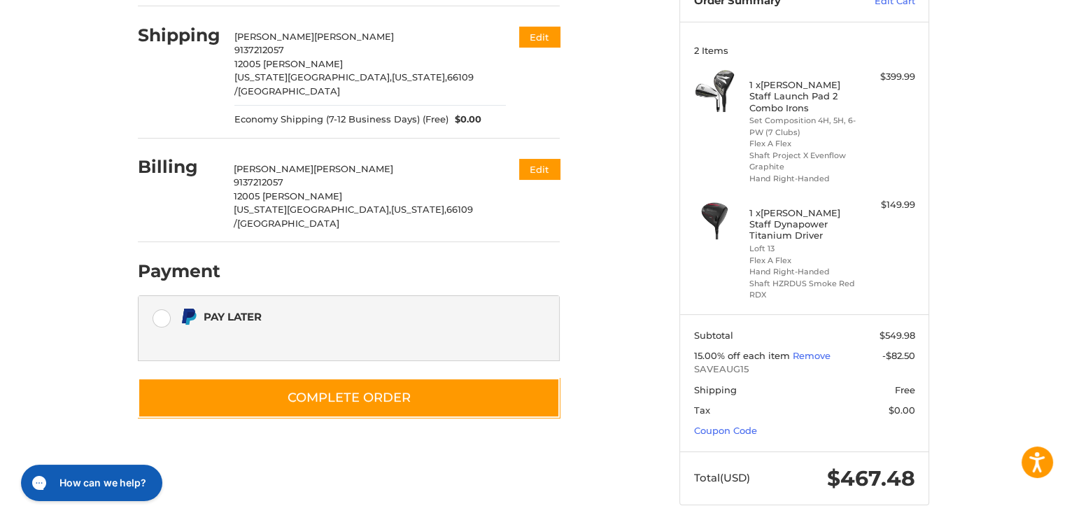 Image resolution: width=1067 pixels, height=520 pixels. What do you see at coordinates (78, 23) in the screenshot?
I see `button: Open gorgias live chat` at bounding box center [78, 23].